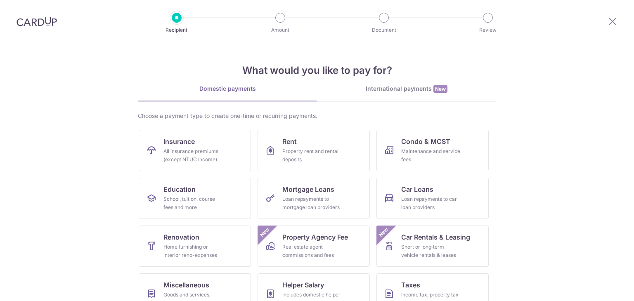 The width and height of the screenshot is (634, 301). Describe the element at coordinates (312, 203) in the screenshot. I see `div: Loan repayments to mortgage loan providers` at that location.